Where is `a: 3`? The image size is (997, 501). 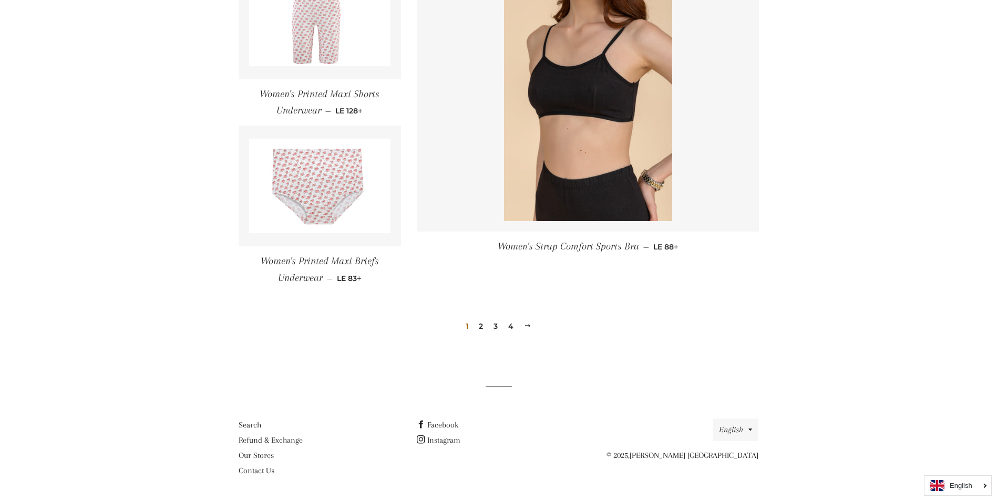
a: 3 is located at coordinates (496, 326).